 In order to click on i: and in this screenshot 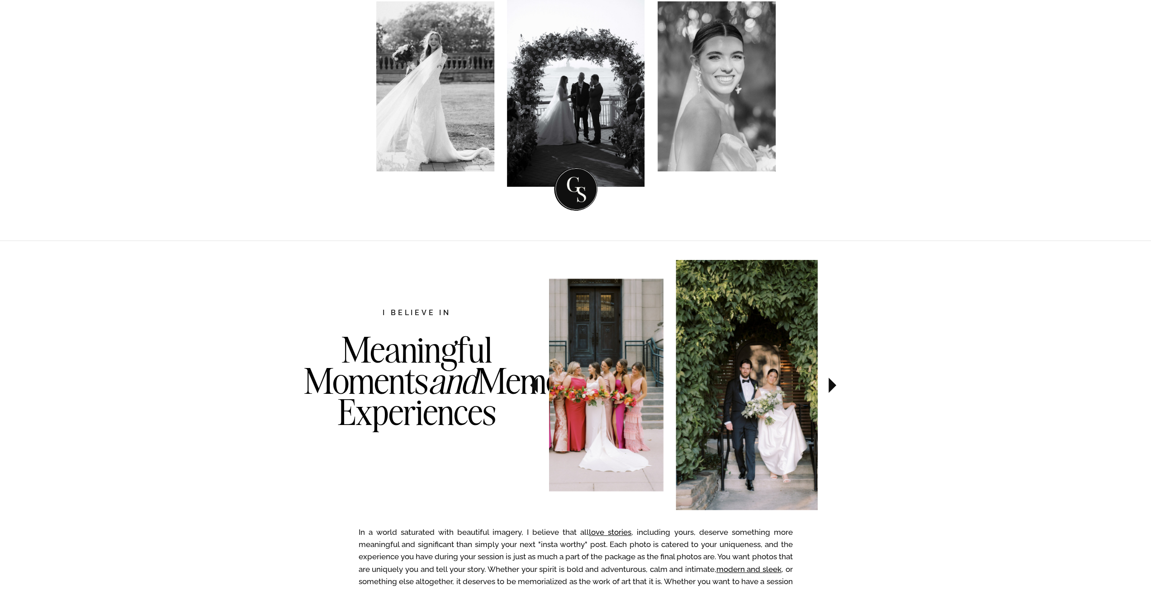, I will do `click(453, 381)`.